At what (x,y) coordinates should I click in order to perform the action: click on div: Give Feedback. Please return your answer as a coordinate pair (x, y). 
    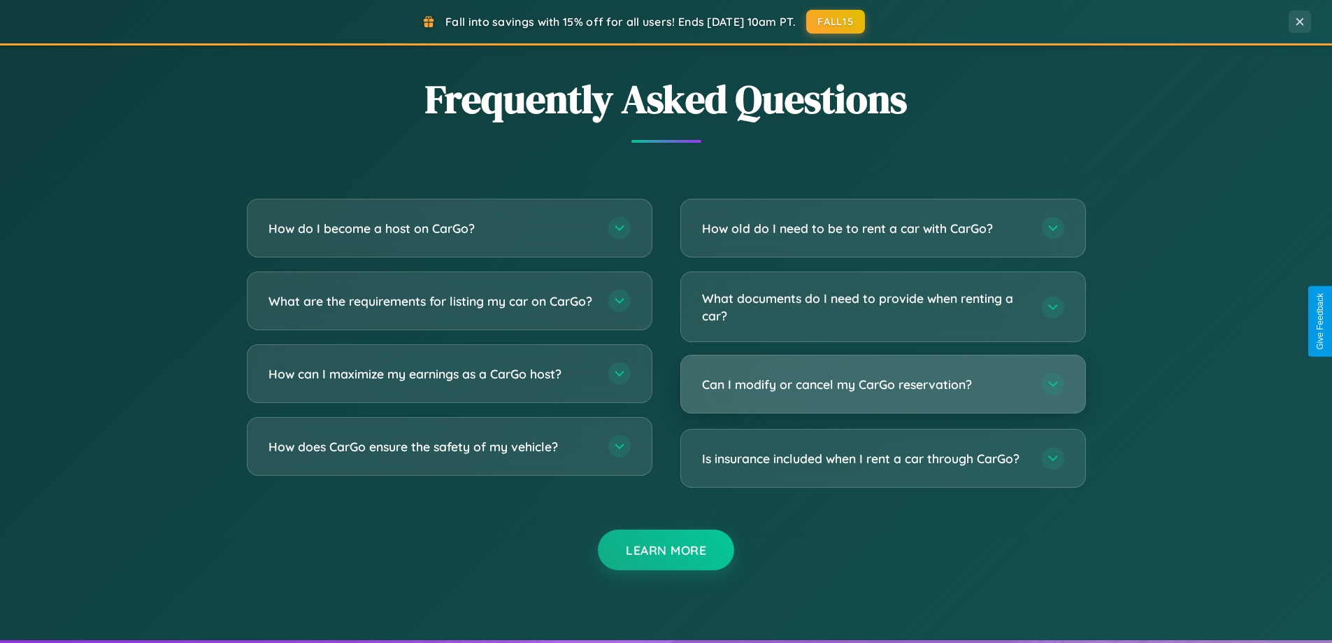
    Looking at the image, I should click on (1320, 321).